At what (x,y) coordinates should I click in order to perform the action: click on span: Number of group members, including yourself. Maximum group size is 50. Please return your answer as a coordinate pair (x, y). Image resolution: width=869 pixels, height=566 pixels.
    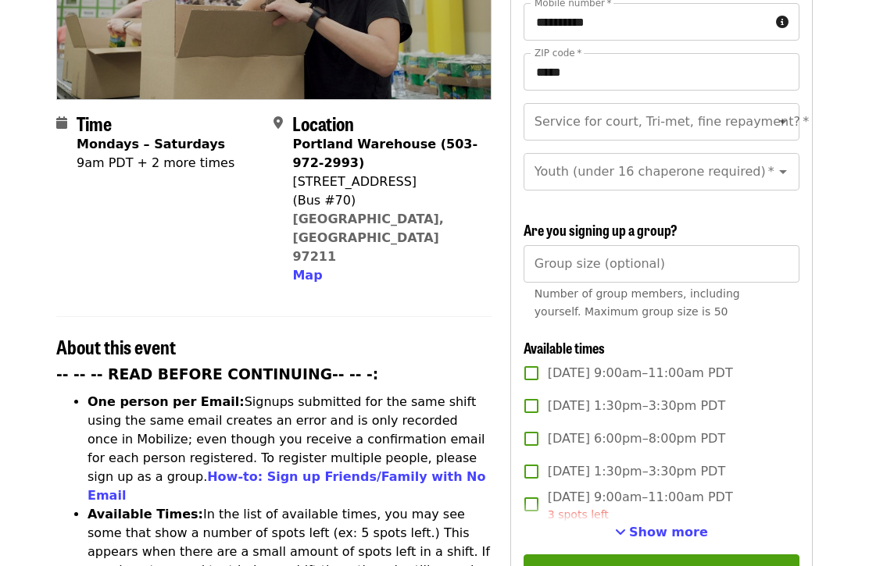
    Looking at the image, I should click on (637, 303).